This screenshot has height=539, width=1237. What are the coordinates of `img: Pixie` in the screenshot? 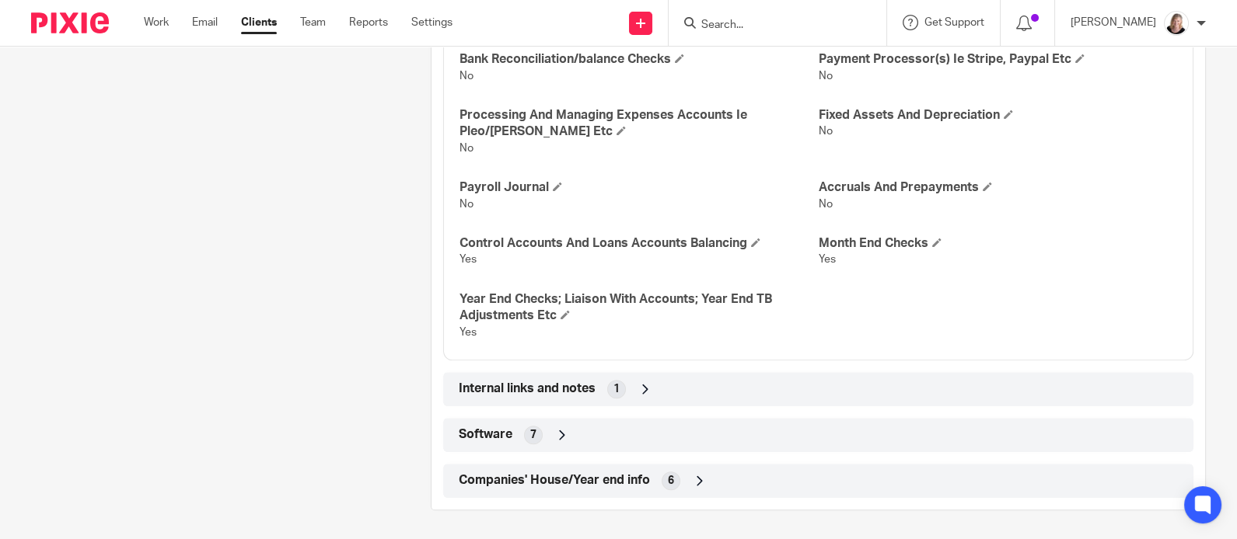 It's located at (70, 23).